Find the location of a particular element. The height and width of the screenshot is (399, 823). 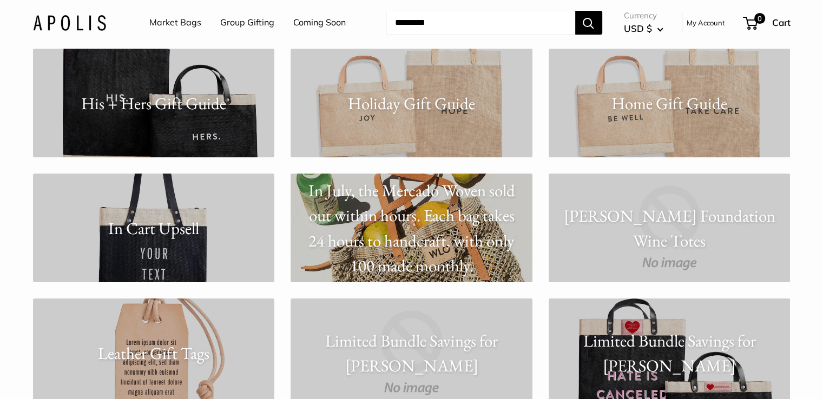

a: My Account is located at coordinates (706, 23).